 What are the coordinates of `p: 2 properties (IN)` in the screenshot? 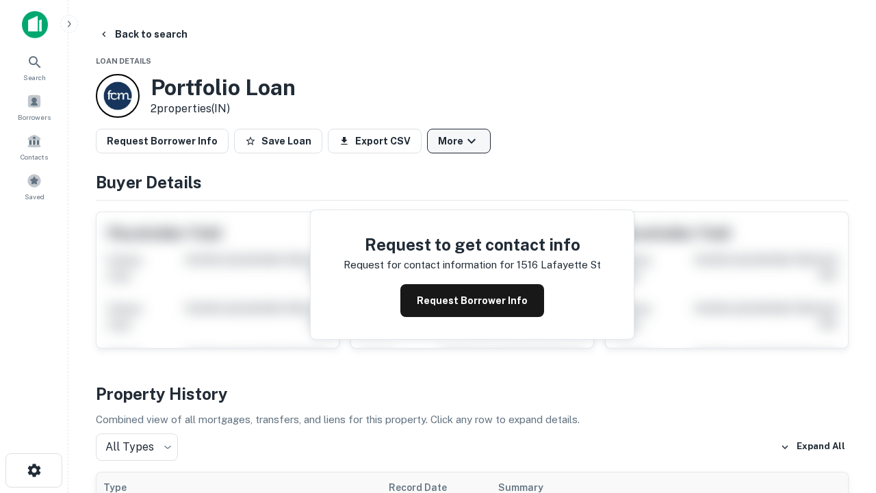 It's located at (223, 109).